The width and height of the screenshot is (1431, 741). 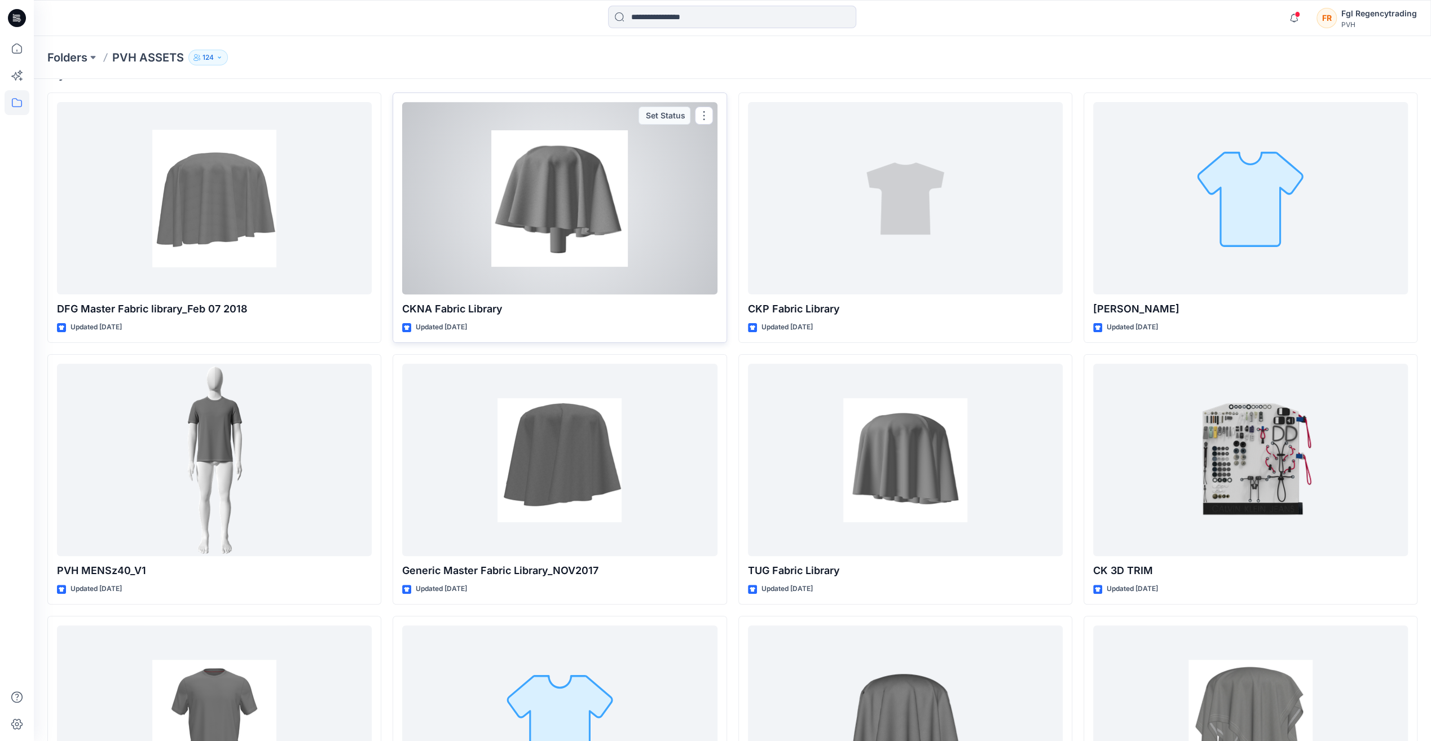 I want to click on a: CK 3D TRIM, so click(x=1251, y=460).